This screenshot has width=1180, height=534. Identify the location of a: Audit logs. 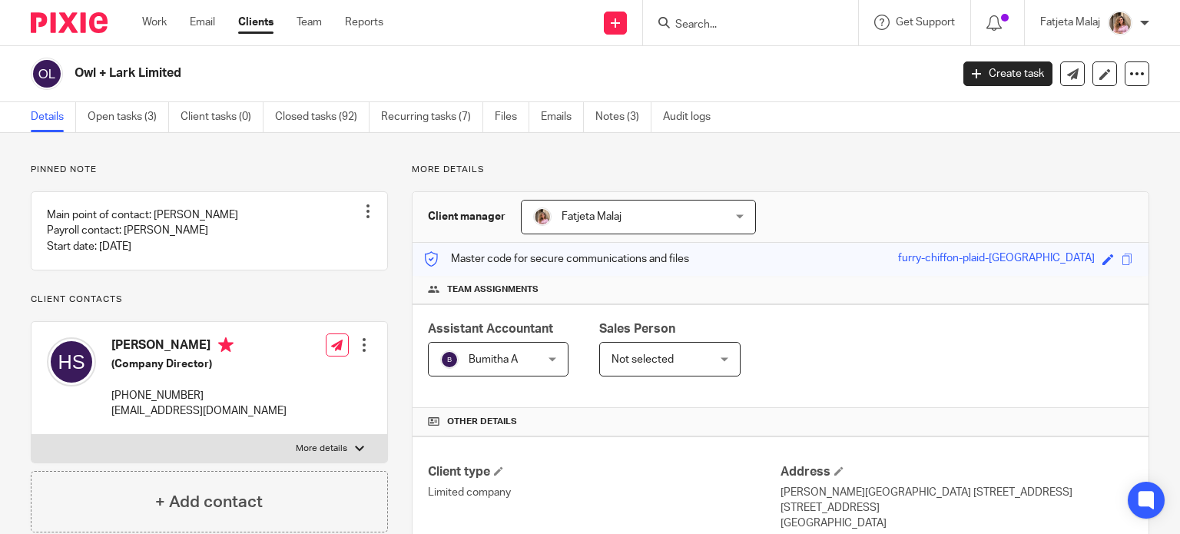
(692, 117).